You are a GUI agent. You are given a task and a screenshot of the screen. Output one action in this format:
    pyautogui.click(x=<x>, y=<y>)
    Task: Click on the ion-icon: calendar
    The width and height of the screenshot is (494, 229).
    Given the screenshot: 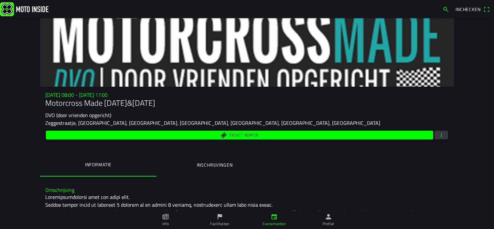 What is the action you would take?
    pyautogui.click(x=274, y=217)
    